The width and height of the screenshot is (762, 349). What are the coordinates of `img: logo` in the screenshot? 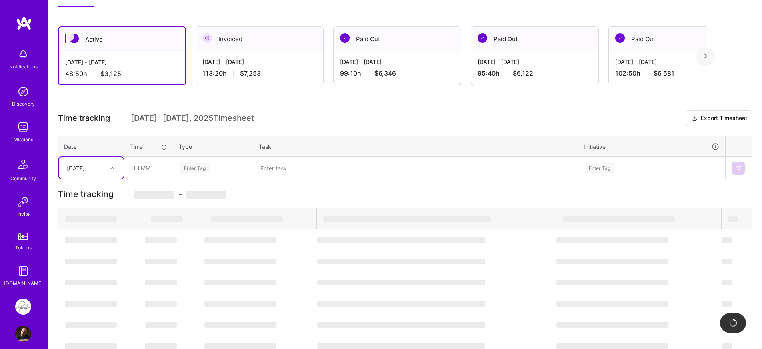 It's located at (24, 23).